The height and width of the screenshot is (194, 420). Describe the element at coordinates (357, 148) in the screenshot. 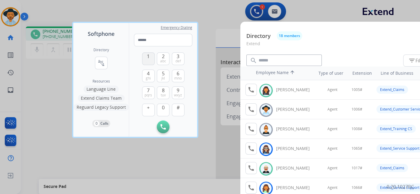

I see `span: 1065#` at that location.